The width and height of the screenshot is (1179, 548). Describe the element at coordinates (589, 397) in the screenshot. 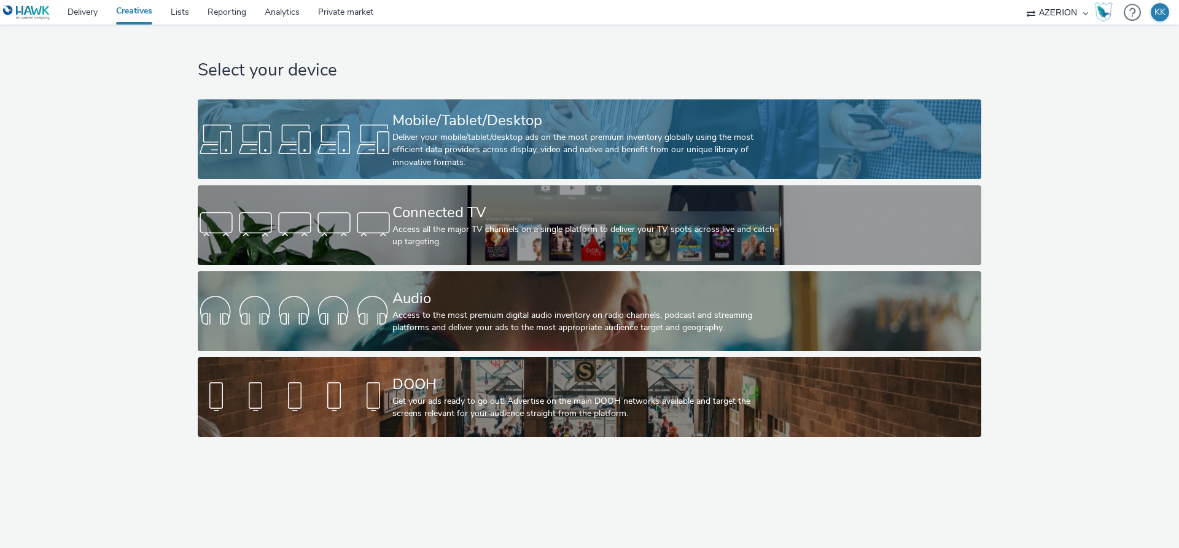

I see `a: DOOHGet your ads ready to go out! Advertise on the main DOOH networks available and target the sc...` at that location.